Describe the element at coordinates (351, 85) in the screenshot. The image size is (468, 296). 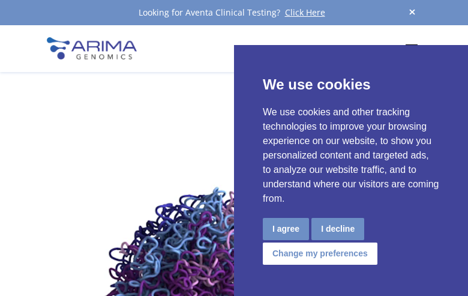
I see `p: We use cookies` at that location.